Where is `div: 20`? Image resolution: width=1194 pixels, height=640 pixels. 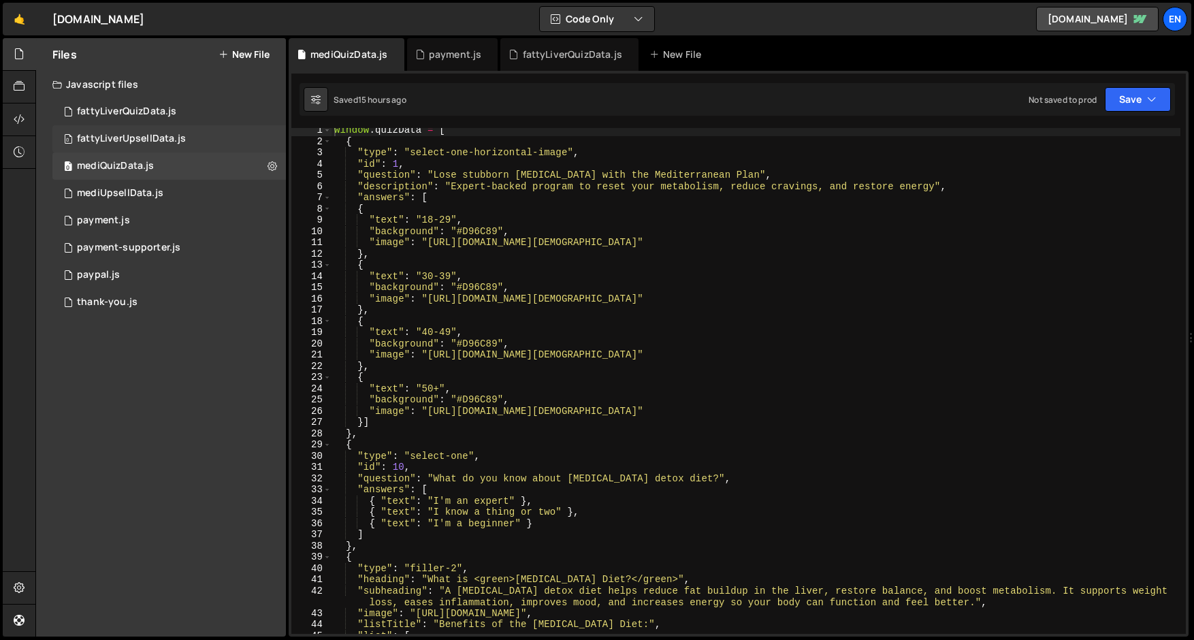
div: 20 is located at coordinates (311, 344).